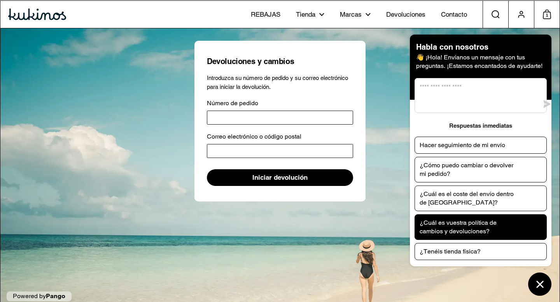  What do you see at coordinates (406, 14) in the screenshot?
I see `a: Devoluciones` at bounding box center [406, 14].